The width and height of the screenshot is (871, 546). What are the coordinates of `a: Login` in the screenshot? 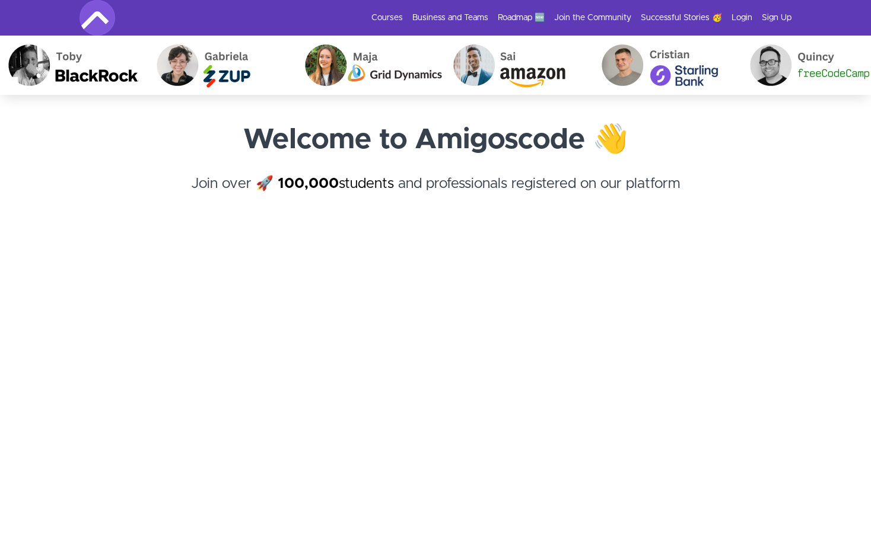 It's located at (741, 18).